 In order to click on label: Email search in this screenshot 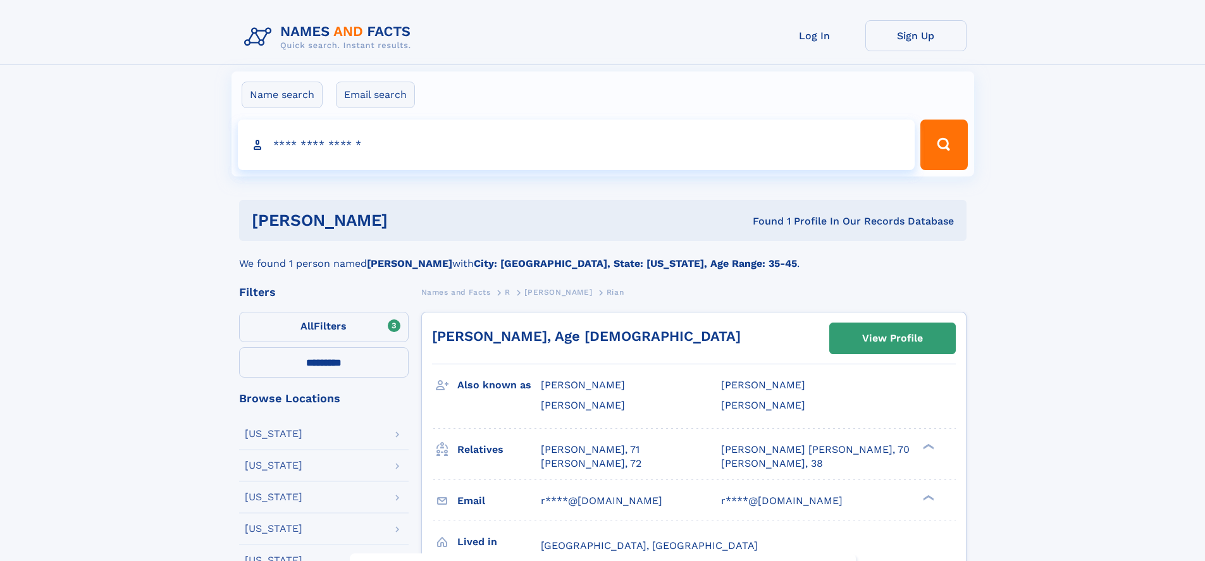, I will do `click(375, 95)`.